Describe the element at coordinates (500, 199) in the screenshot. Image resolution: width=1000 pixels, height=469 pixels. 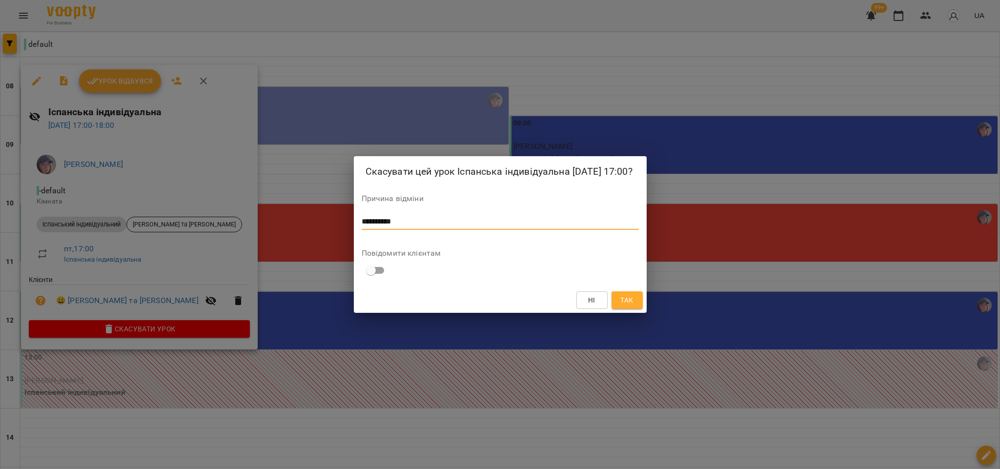
I see `label: Причина відміни` at that location.